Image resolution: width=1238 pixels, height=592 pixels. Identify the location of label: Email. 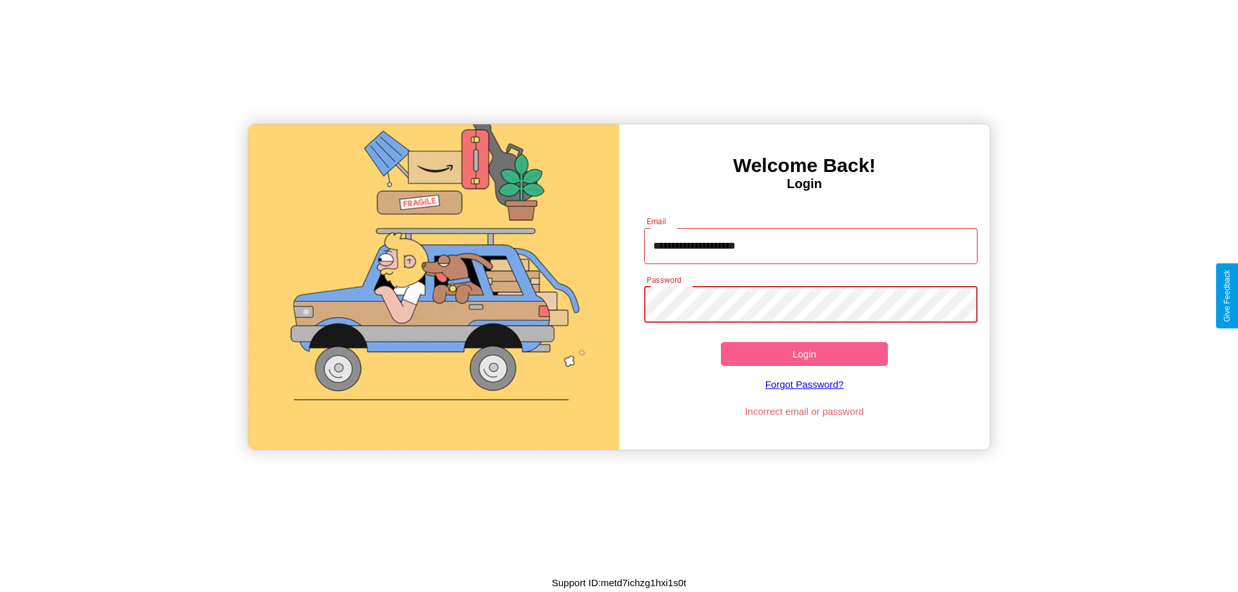
(656, 221).